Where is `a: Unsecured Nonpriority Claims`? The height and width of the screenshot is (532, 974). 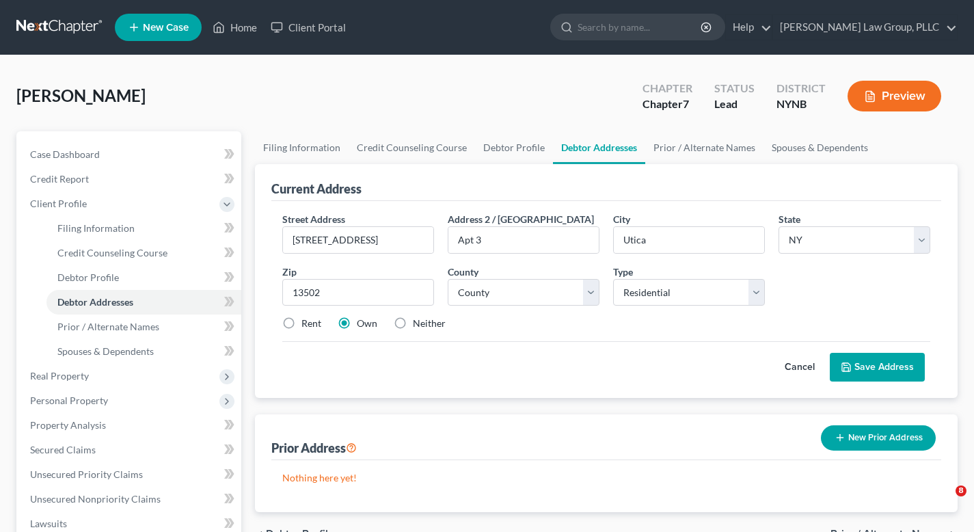 a: Unsecured Nonpriority Claims is located at coordinates (130, 499).